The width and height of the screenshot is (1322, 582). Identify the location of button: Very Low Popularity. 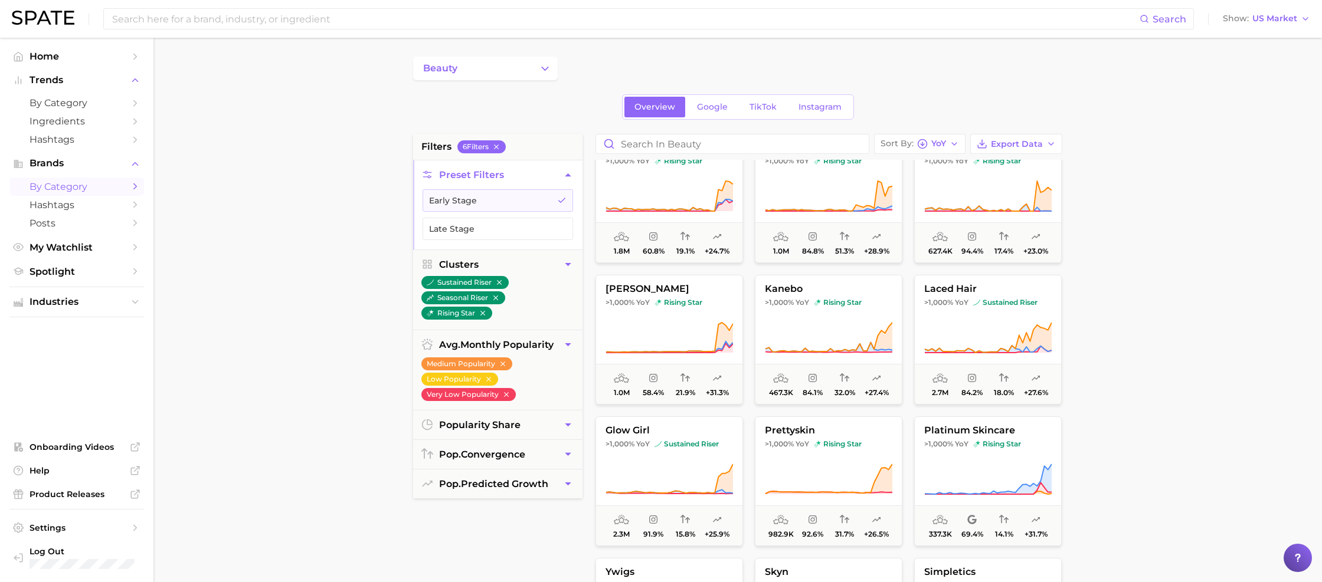
(469, 395).